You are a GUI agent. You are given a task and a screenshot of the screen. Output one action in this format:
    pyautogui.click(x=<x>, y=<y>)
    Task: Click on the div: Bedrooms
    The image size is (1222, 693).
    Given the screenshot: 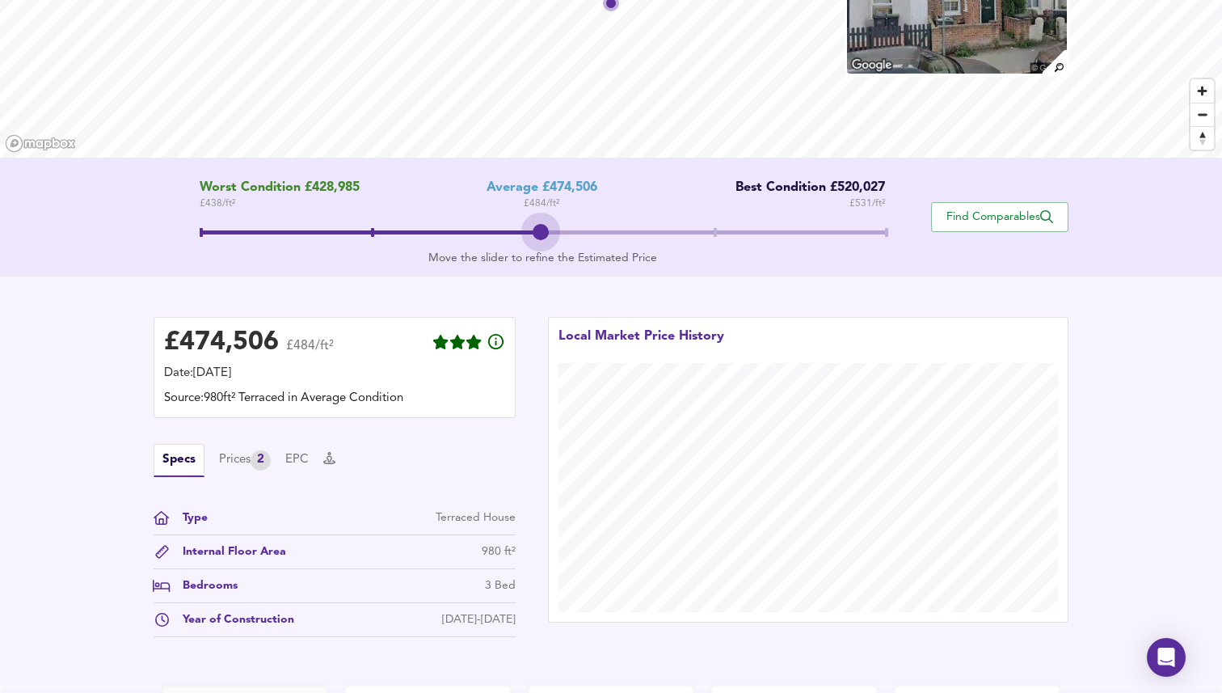 What is the action you would take?
    pyautogui.click(x=204, y=585)
    